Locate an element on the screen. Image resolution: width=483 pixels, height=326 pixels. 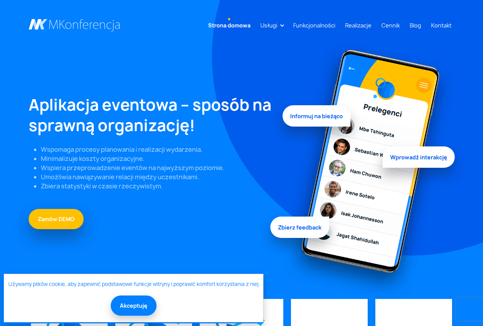
li: Minimalizuje koszty organizacyjne. is located at coordinates (157, 159).